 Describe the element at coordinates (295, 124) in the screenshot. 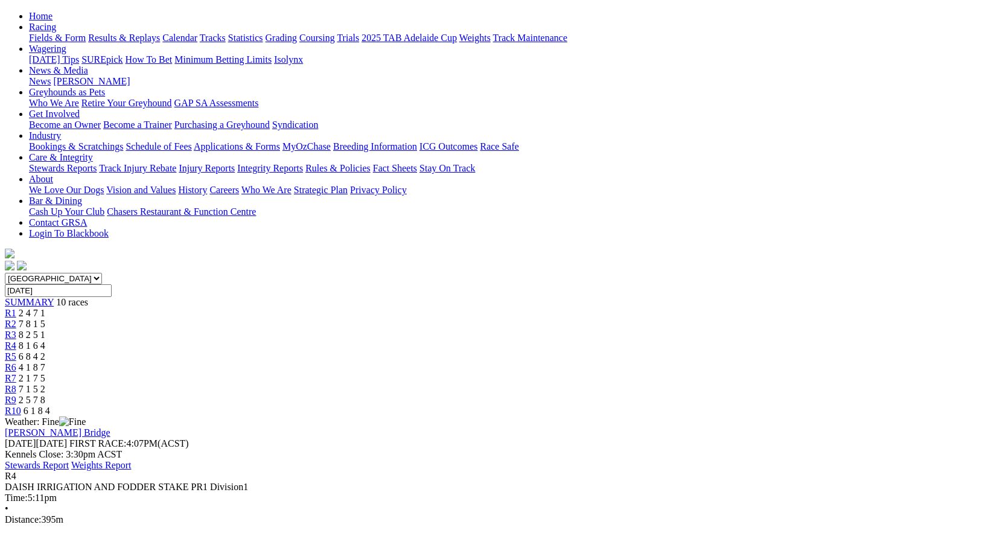

I see `a: Syndication` at that location.